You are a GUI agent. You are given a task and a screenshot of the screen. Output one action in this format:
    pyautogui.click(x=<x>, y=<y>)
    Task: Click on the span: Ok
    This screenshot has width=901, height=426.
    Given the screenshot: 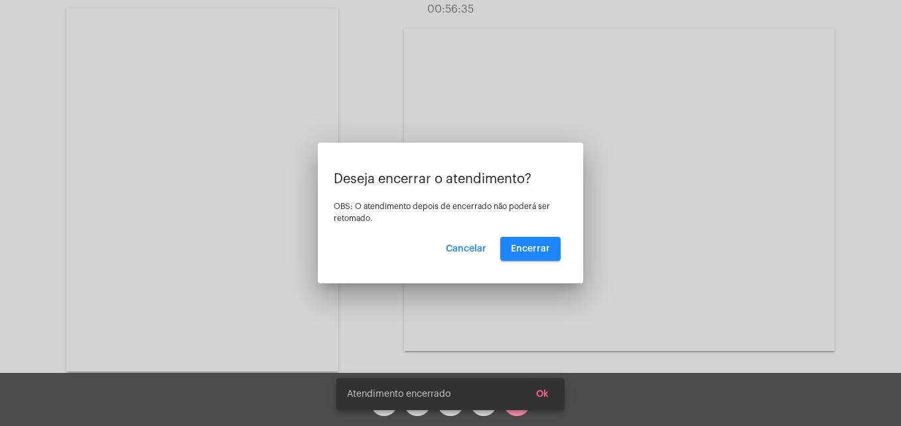 What is the action you would take?
    pyautogui.click(x=542, y=394)
    